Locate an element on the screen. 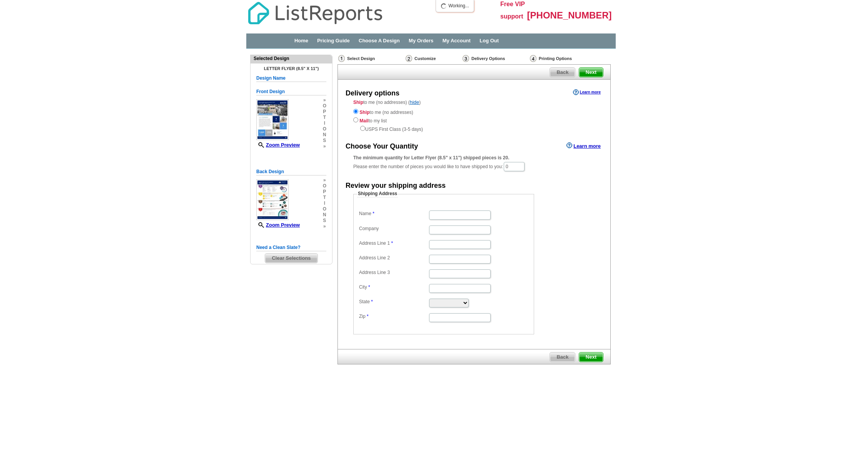 The height and width of the screenshot is (451, 862). h4: Letter Flyer (8.5" x 11") is located at coordinates (291, 68).